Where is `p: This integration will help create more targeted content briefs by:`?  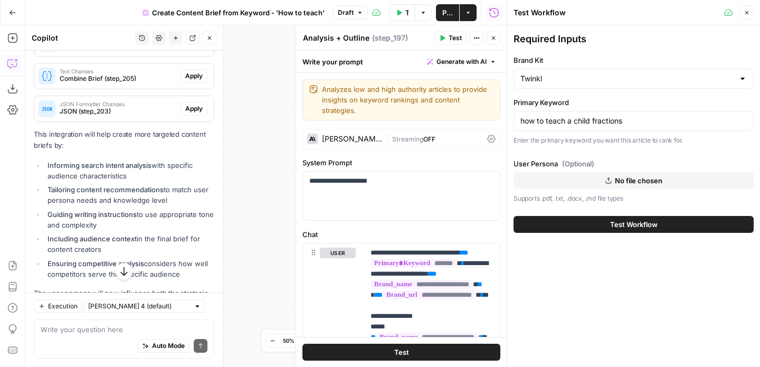 p: This integration will help create more targeted content briefs by: is located at coordinates (124, 140).